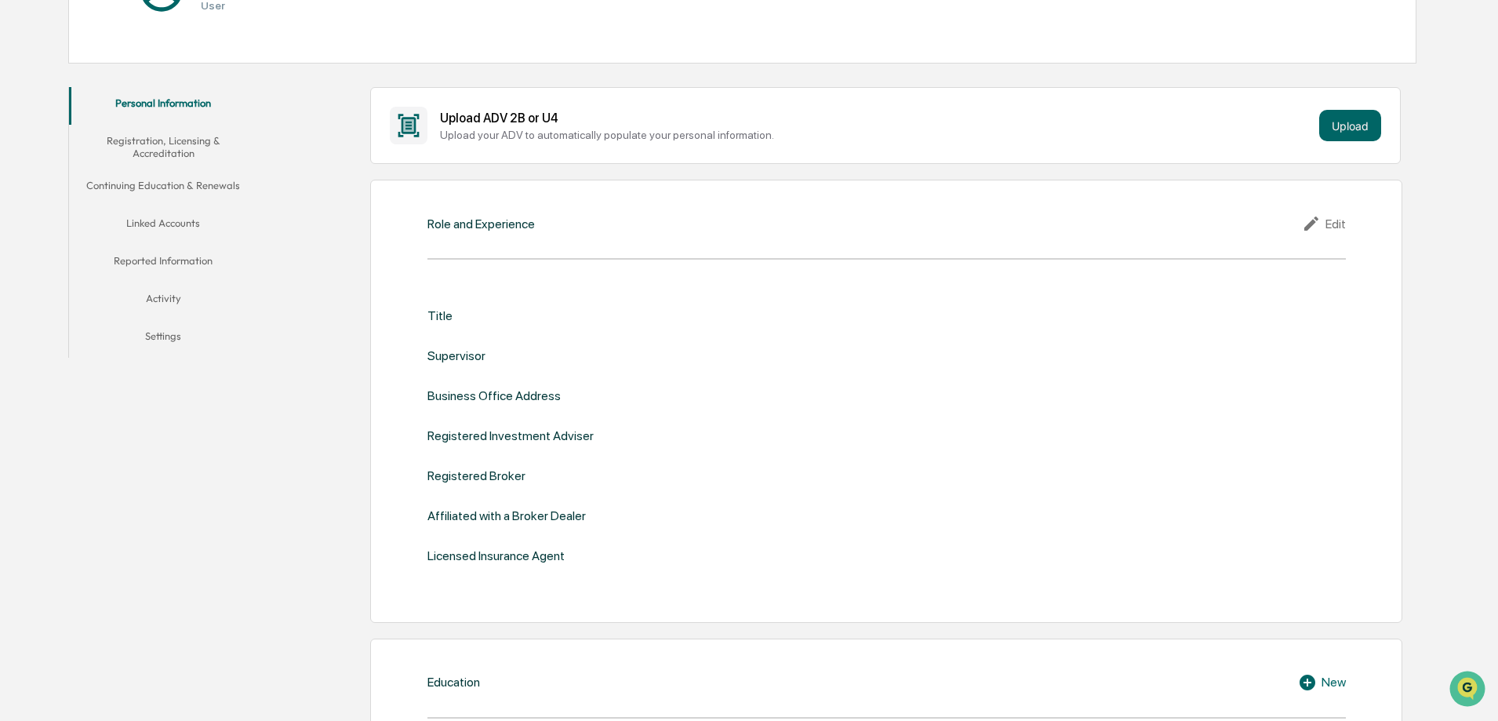 The height and width of the screenshot is (721, 1498). I want to click on p: How can we help?, so click(151, 45).